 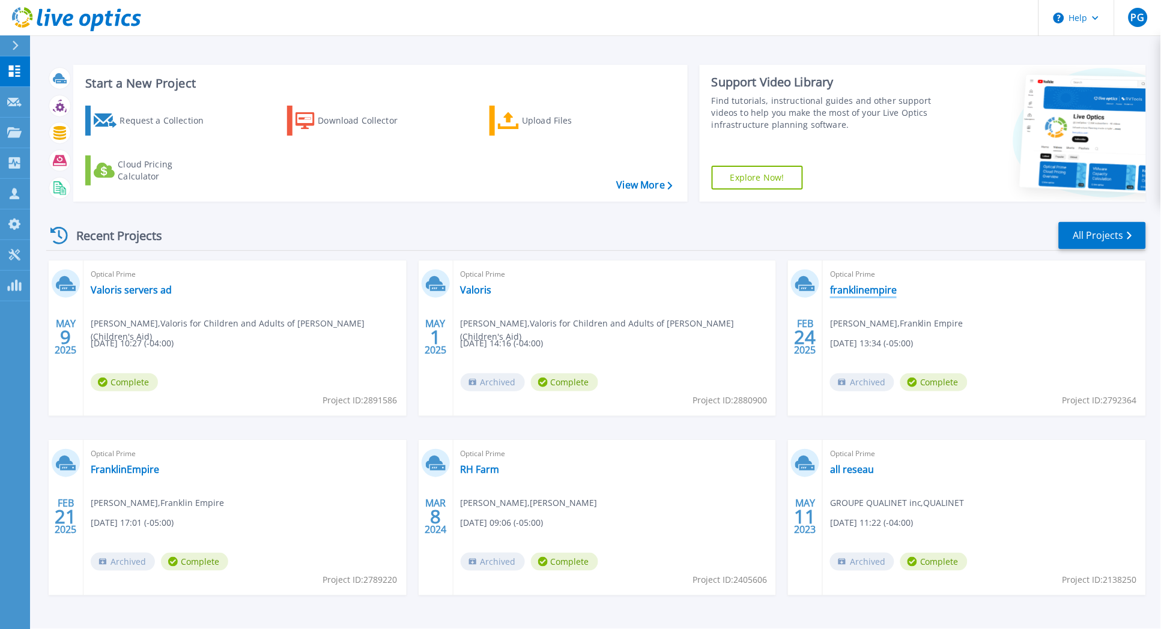 What do you see at coordinates (570, 121) in the screenshot?
I see `div: Upload Files` at bounding box center [570, 121].